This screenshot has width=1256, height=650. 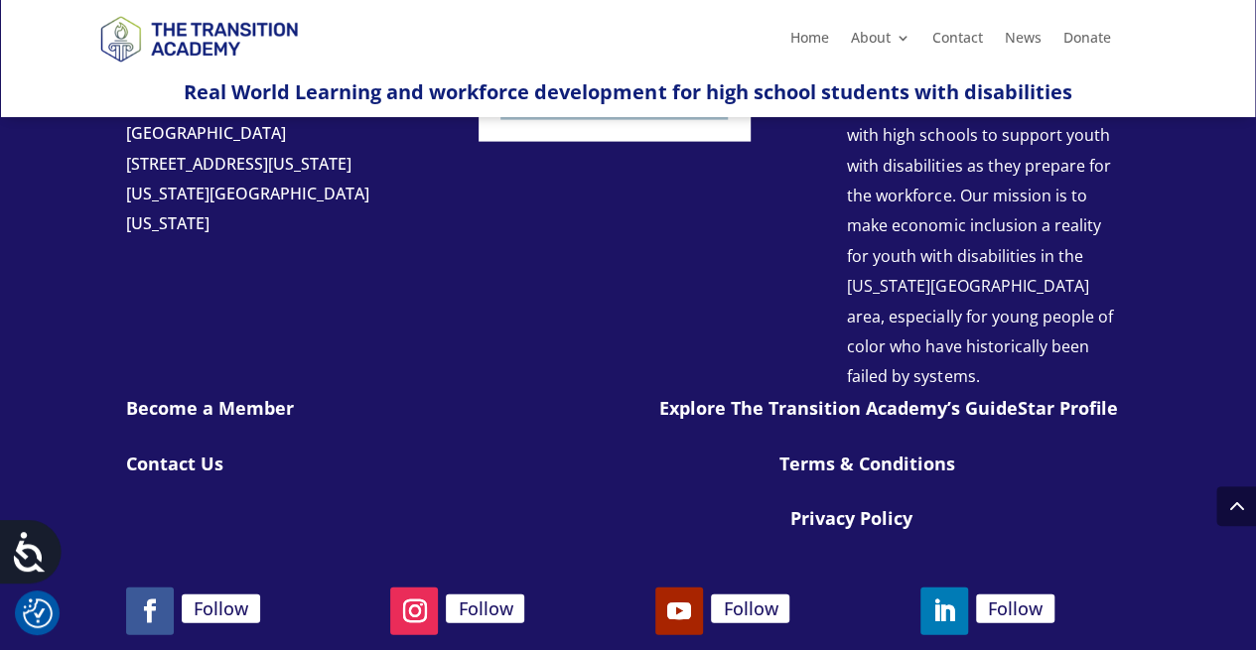 What do you see at coordinates (866, 464) in the screenshot?
I see `a: Terms & Conditions` at bounding box center [866, 464].